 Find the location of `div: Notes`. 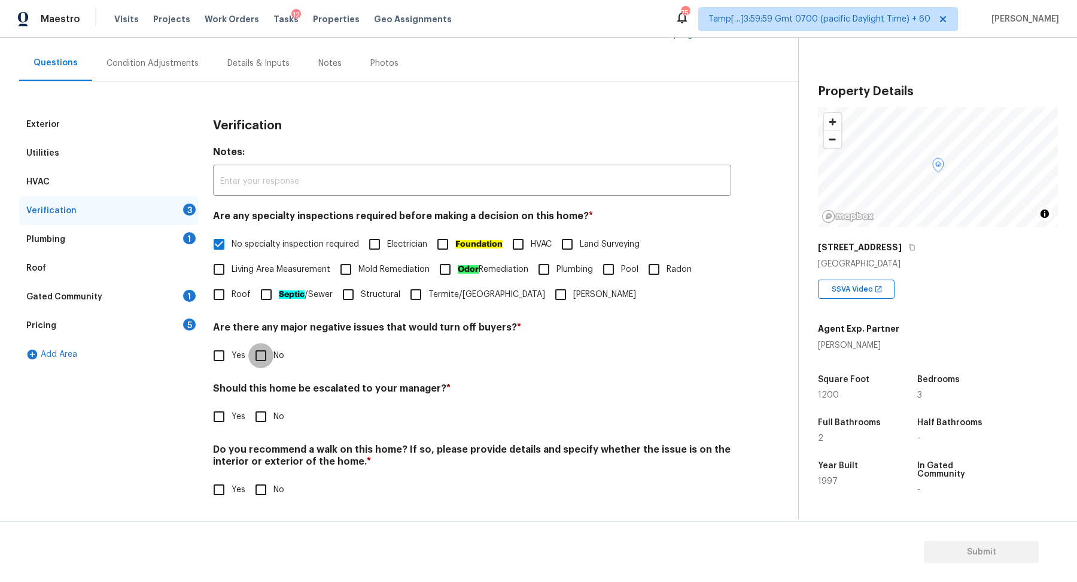

div: Notes is located at coordinates (330, 63).